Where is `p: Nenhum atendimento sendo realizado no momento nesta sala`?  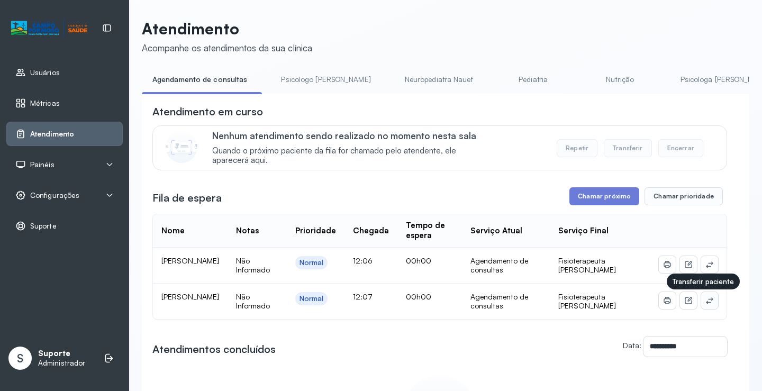
p: Nenhum atendimento sendo realizado no momento nesta sala is located at coordinates (352, 135).